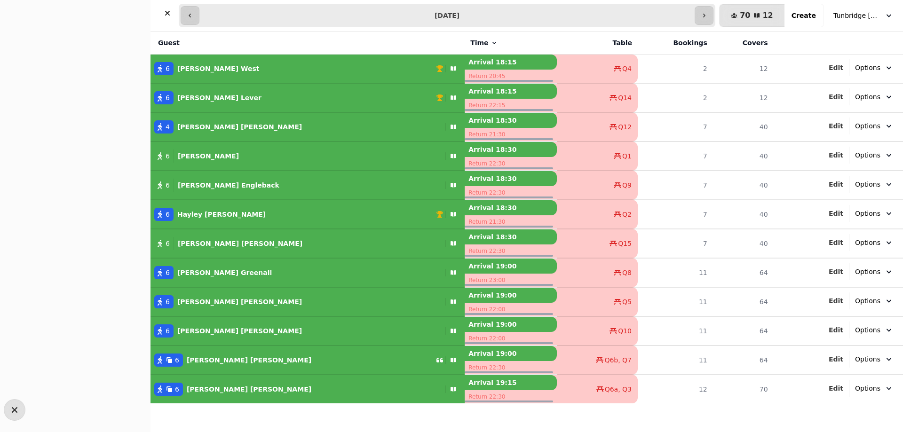  Describe the element at coordinates (743, 43) in the screenshot. I see `th: Covers` at that location.